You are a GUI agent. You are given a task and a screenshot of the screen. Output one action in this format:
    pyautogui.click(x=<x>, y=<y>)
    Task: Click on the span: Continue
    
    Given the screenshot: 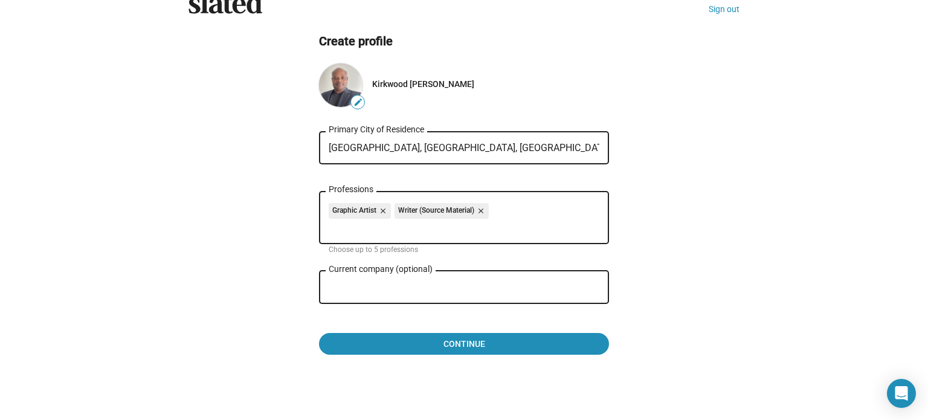 What is the action you would take?
    pyautogui.click(x=464, y=344)
    